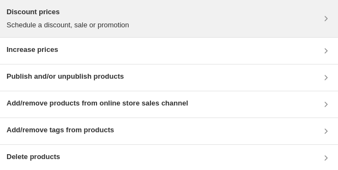 This screenshot has width=338, height=170. What do you see at coordinates (32, 50) in the screenshot?
I see `h3: Increase prices` at bounding box center [32, 50].